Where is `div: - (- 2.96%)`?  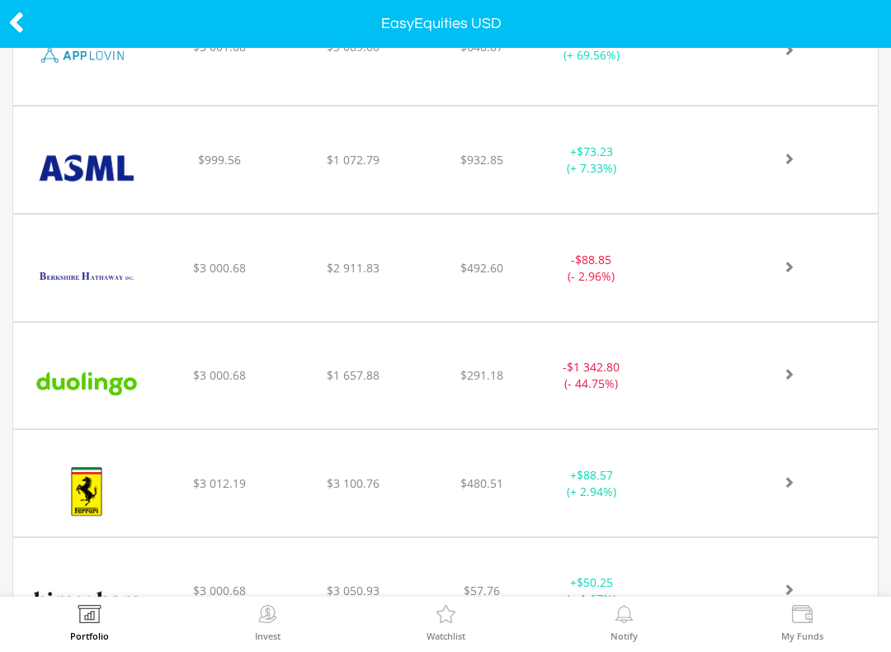 div: - (- 2.96%) is located at coordinates (592, 268).